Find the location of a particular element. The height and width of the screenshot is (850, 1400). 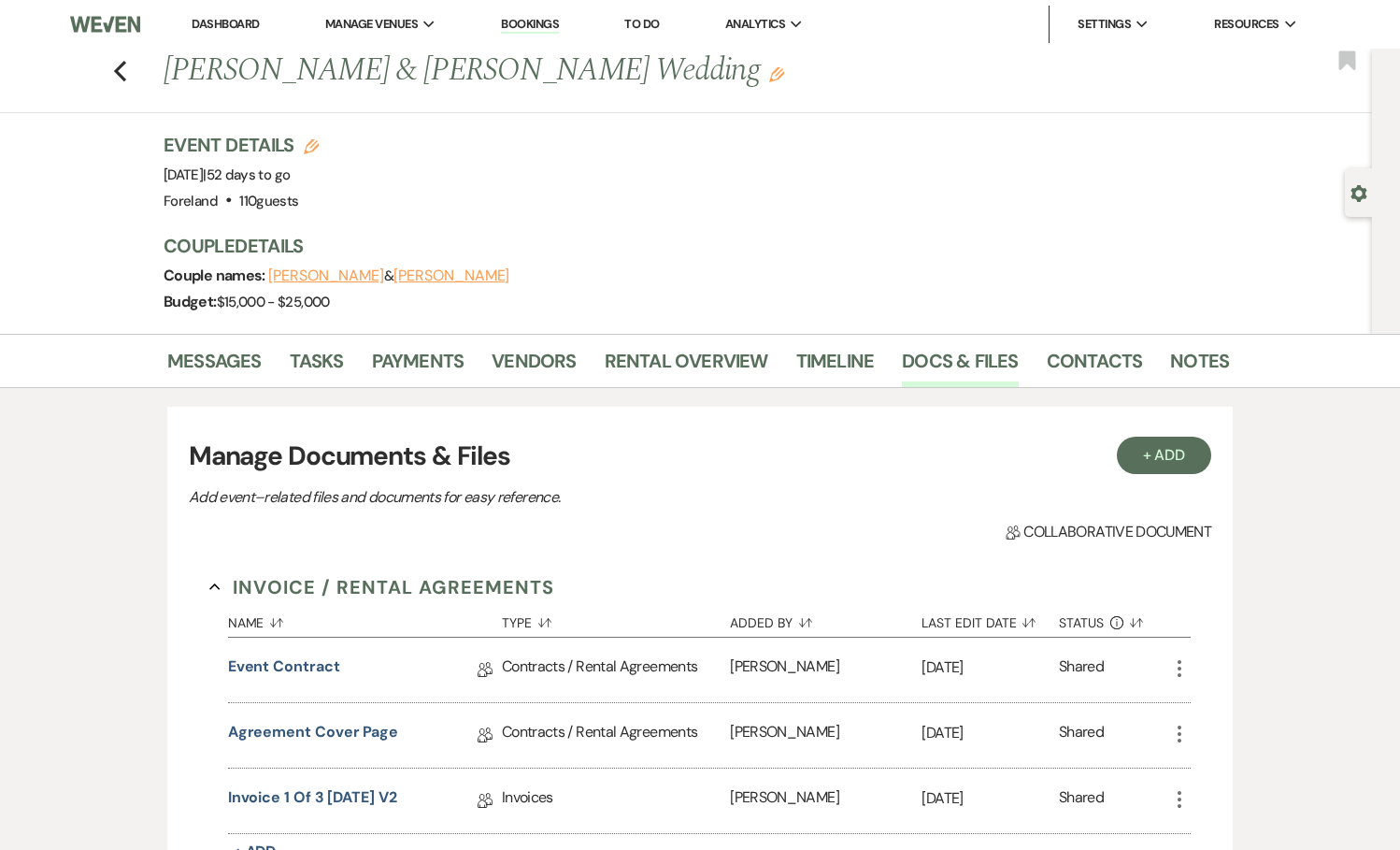

h3: Couple Details is located at coordinates (687, 246).